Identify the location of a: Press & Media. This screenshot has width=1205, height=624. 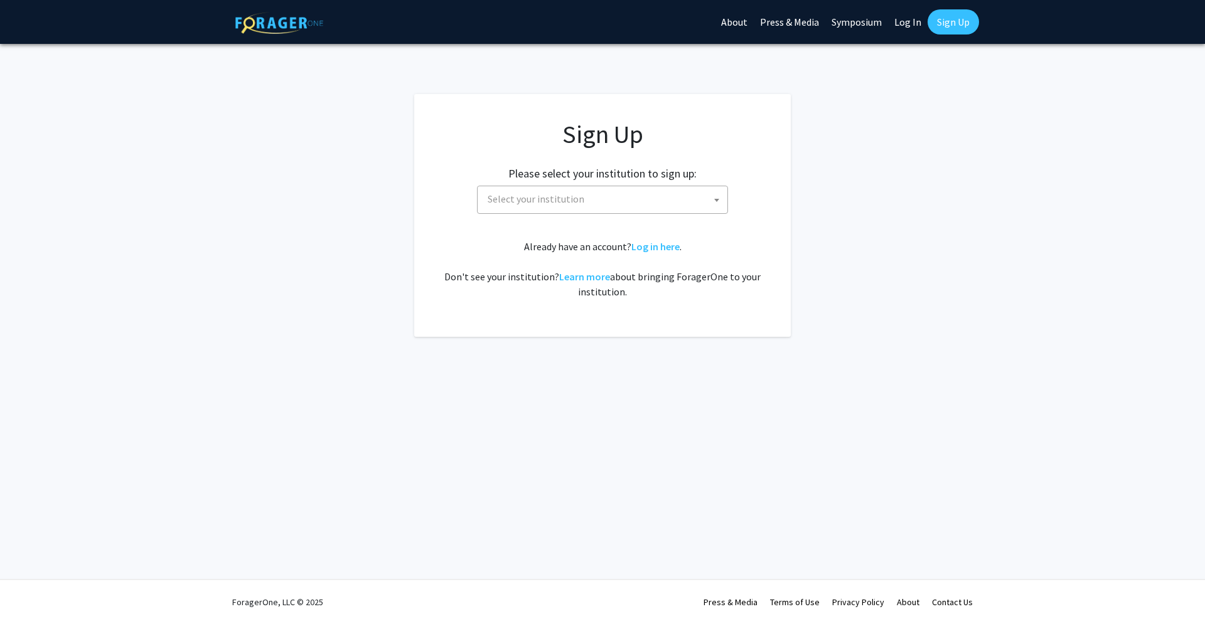
(730, 602).